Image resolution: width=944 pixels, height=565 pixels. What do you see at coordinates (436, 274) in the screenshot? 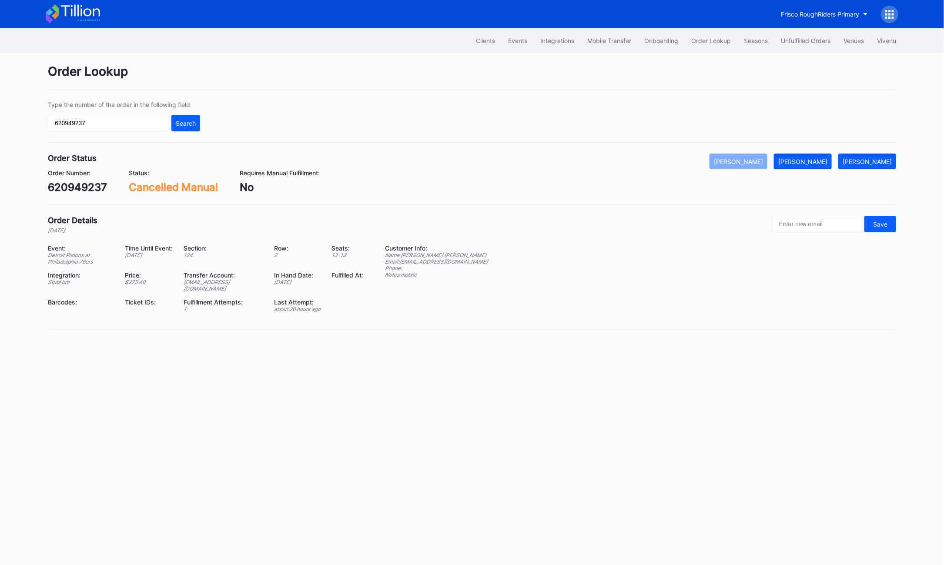
I see `div: Notes: mobile` at bounding box center [436, 274].